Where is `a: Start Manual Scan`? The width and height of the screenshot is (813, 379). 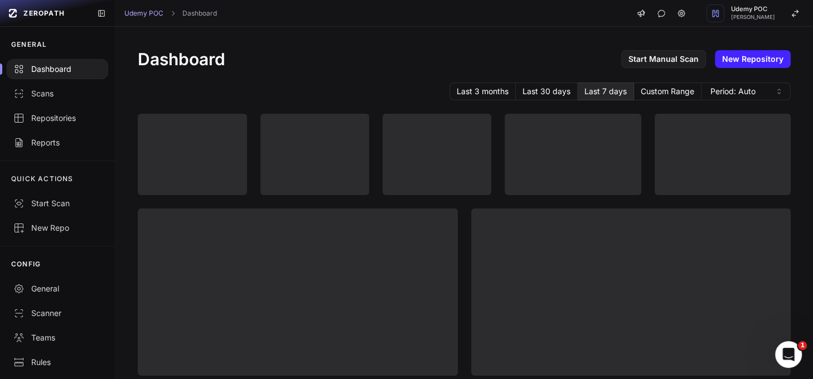
a: Start Manual Scan is located at coordinates (663, 59).